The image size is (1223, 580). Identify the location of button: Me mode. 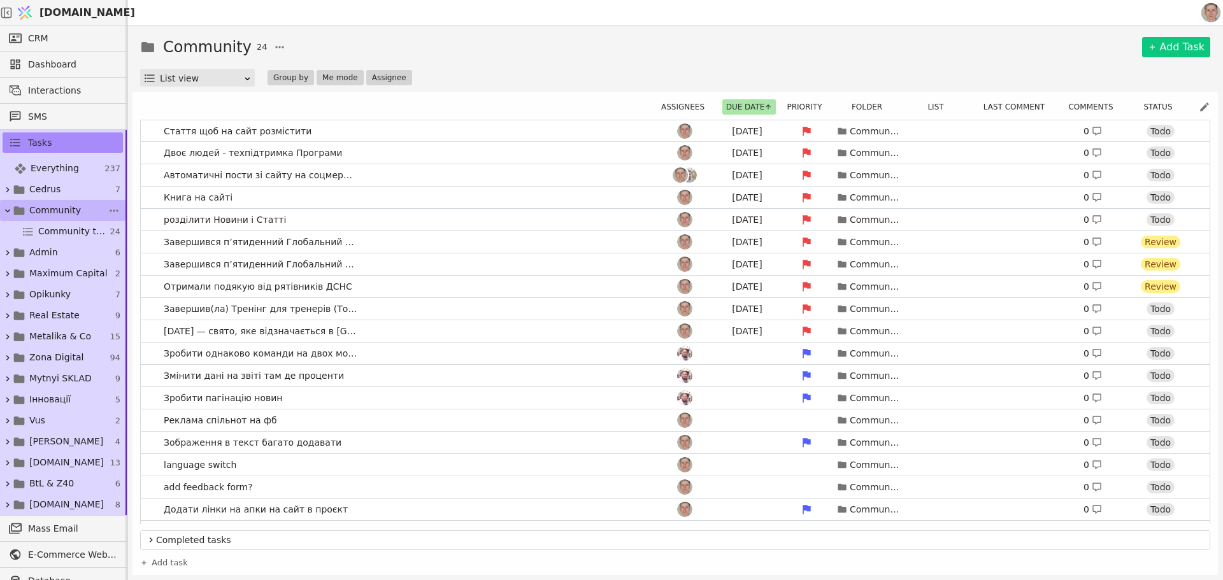
(340, 78).